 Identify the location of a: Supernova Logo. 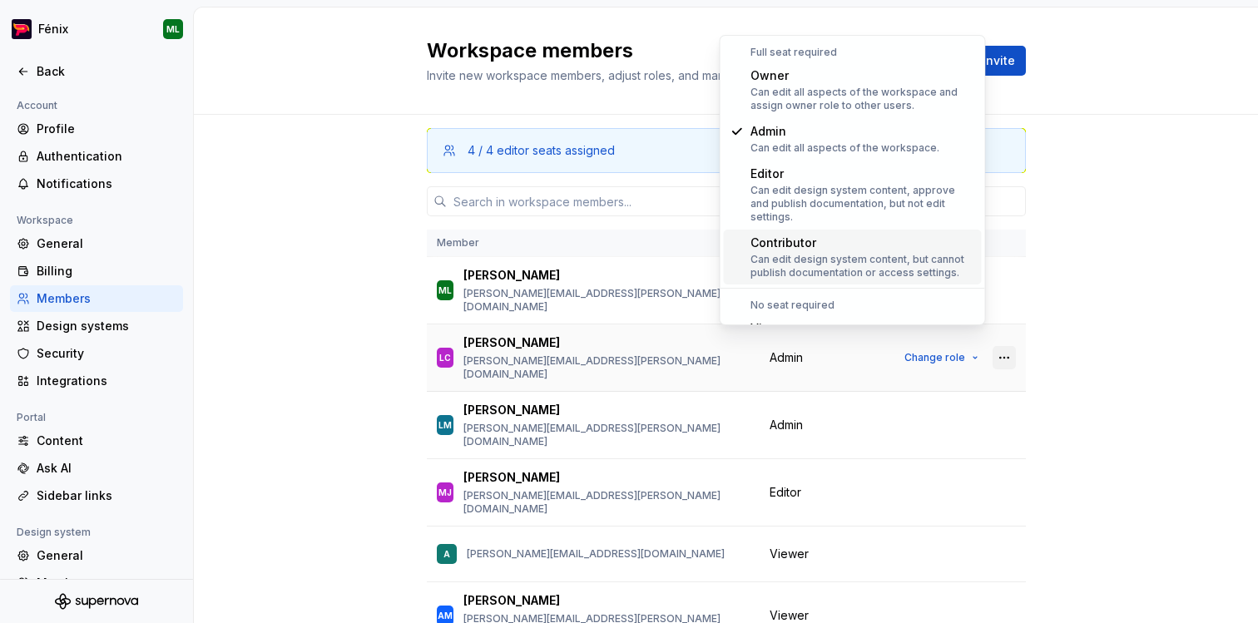
(97, 602).